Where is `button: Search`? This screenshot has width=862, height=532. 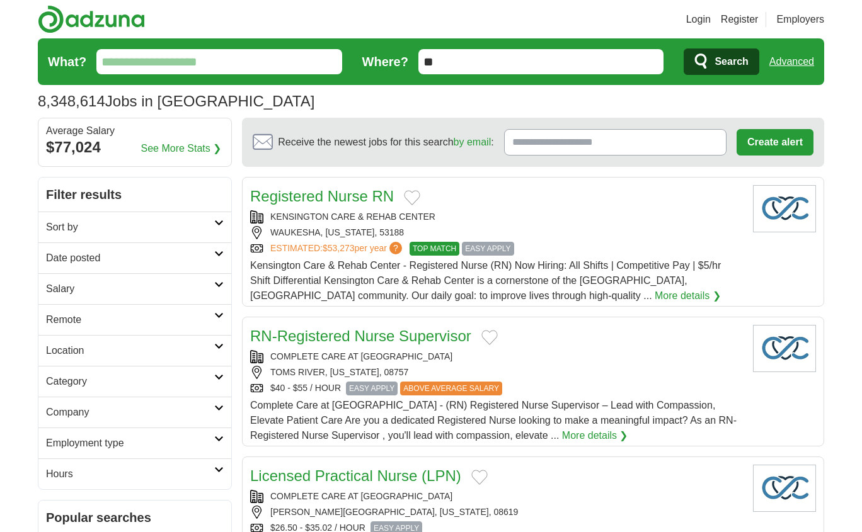 button: Search is located at coordinates (721, 62).